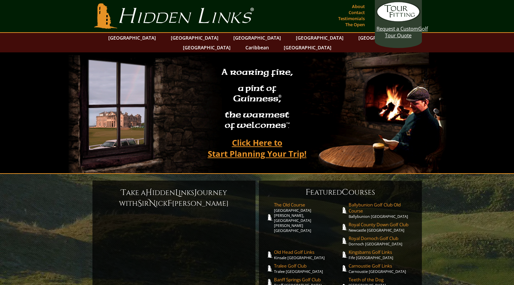 Image resolution: width=514 pixels, height=285 pixels. Describe the element at coordinates (355, 25) in the screenshot. I see `a: The Open` at that location.